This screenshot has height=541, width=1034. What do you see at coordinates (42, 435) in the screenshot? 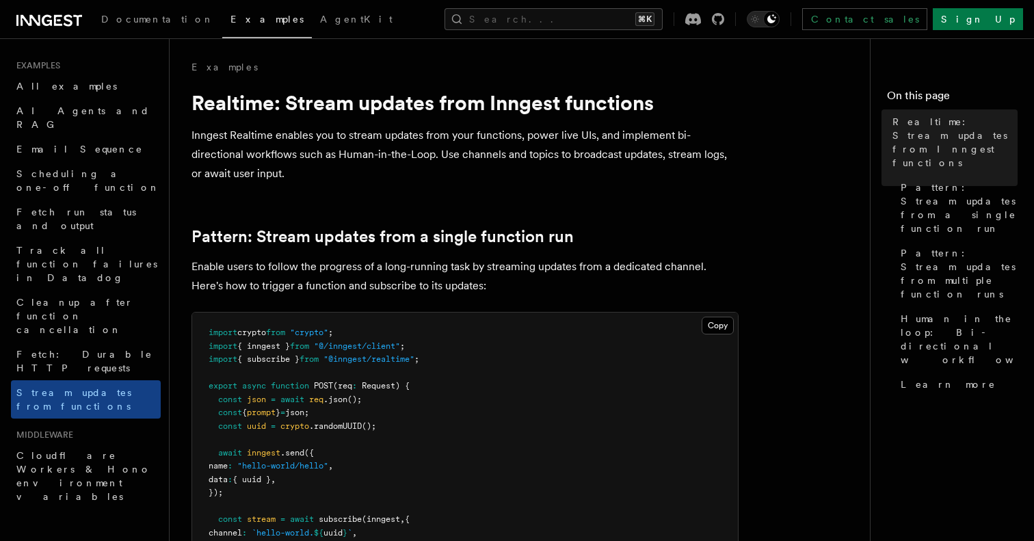
I see `span: Middleware` at bounding box center [42, 435].